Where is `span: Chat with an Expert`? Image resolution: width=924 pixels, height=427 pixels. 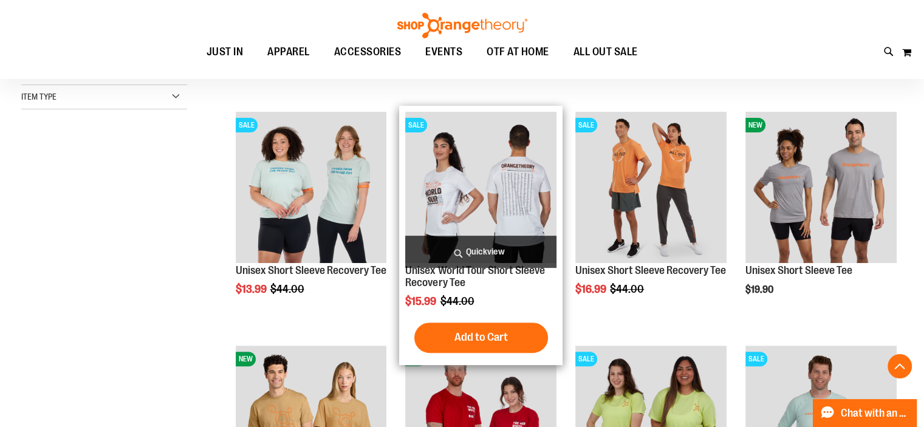 span: Chat with an Expert is located at coordinates (875, 413).